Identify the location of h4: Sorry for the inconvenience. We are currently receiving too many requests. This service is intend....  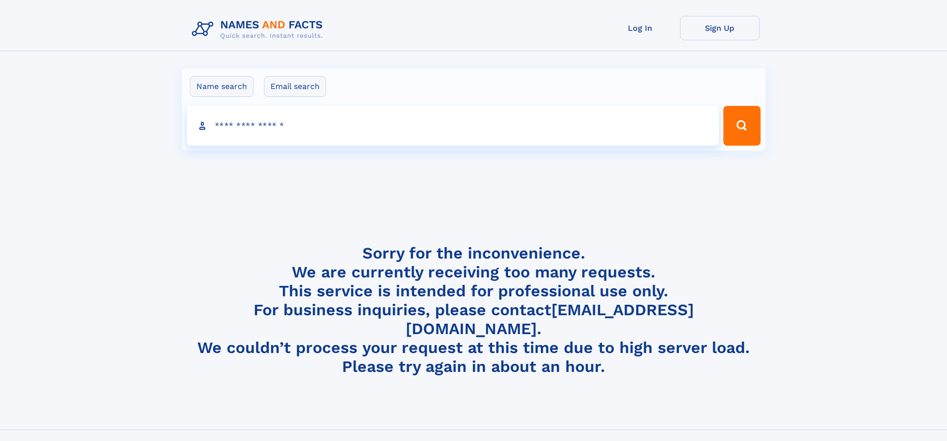
(474, 310).